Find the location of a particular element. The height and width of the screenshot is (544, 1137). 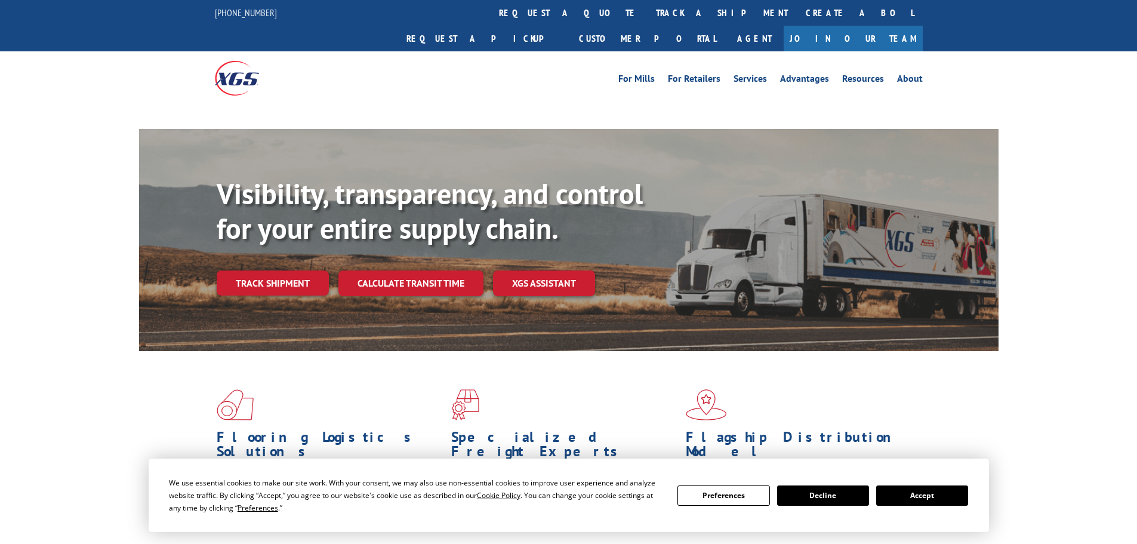

a: Calculate transit time is located at coordinates (411, 283).